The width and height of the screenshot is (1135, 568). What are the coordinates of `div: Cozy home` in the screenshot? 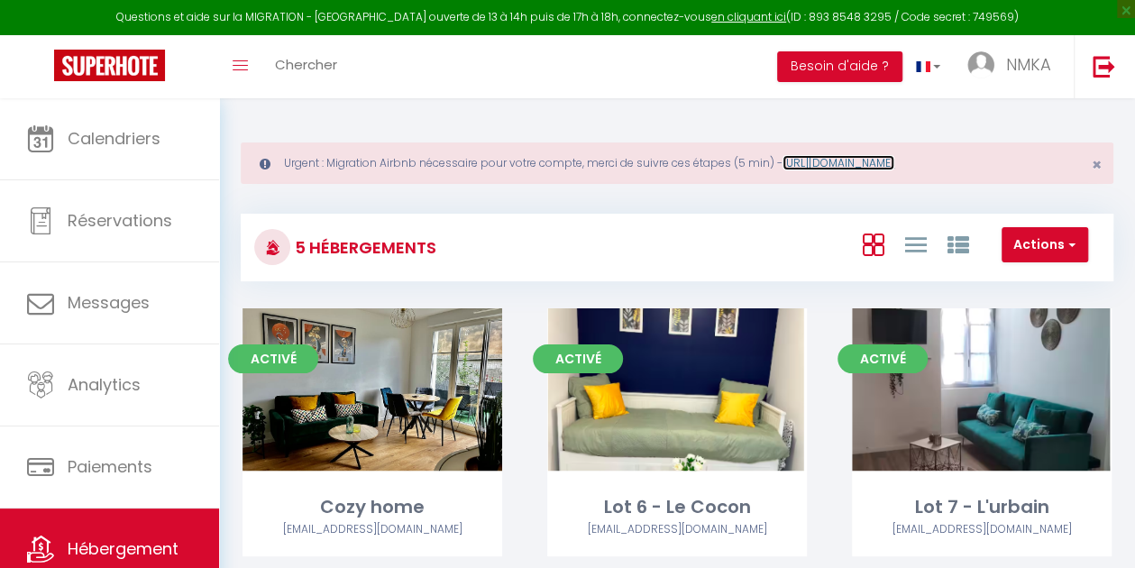 It's located at (372, 507).